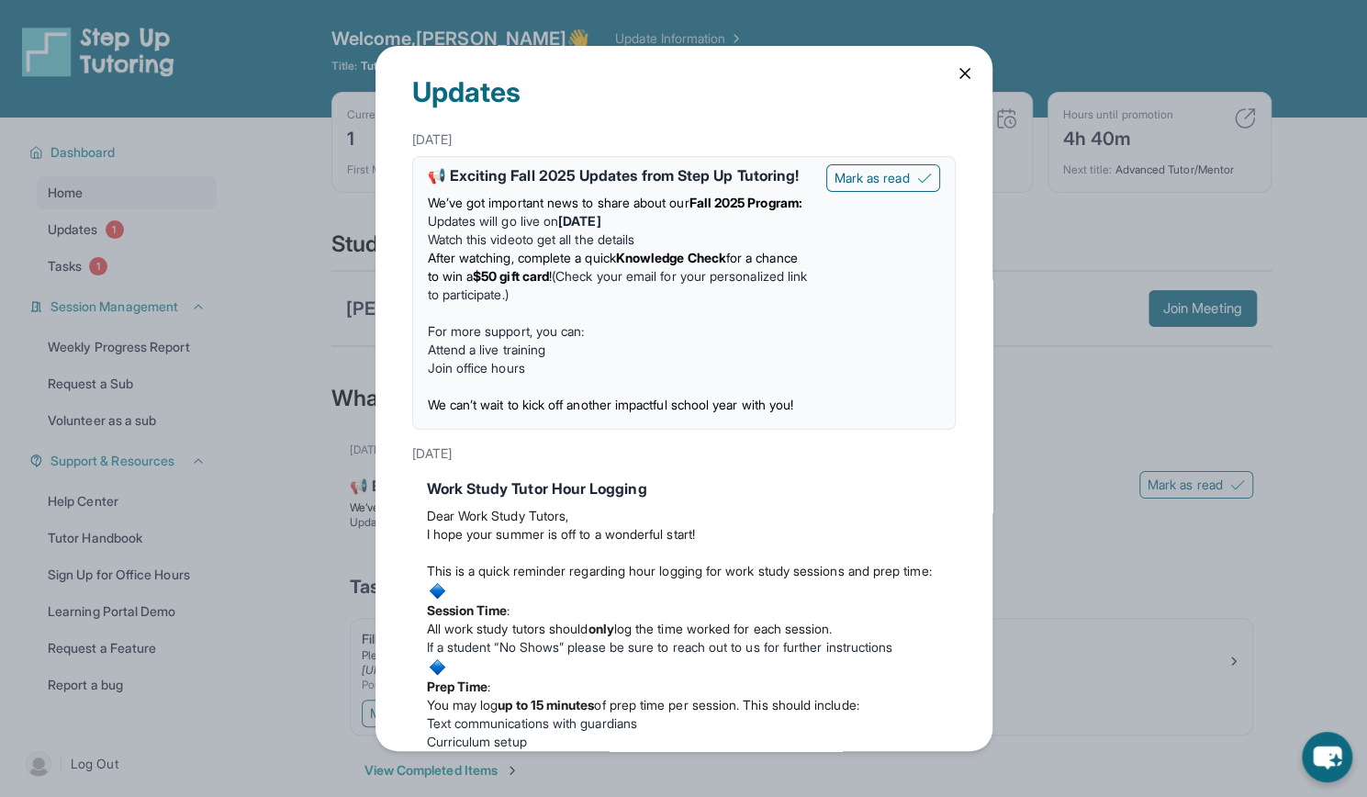  Describe the element at coordinates (684, 84) in the screenshot. I see `div: Updates` at that location.